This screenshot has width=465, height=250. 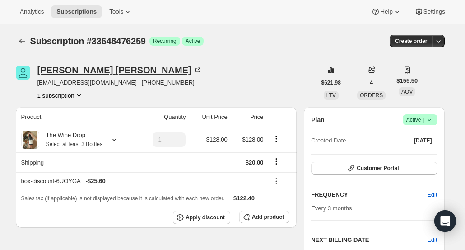 What do you see at coordinates (369, 195) in the screenshot?
I see `h2: FREQUENCY` at bounding box center [369, 195].